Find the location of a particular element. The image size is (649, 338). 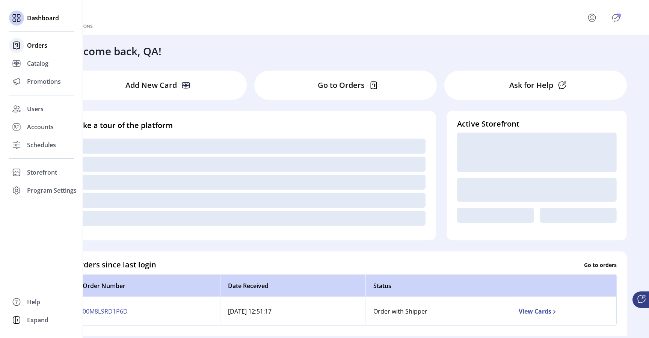

span: Accounts is located at coordinates (40, 127).